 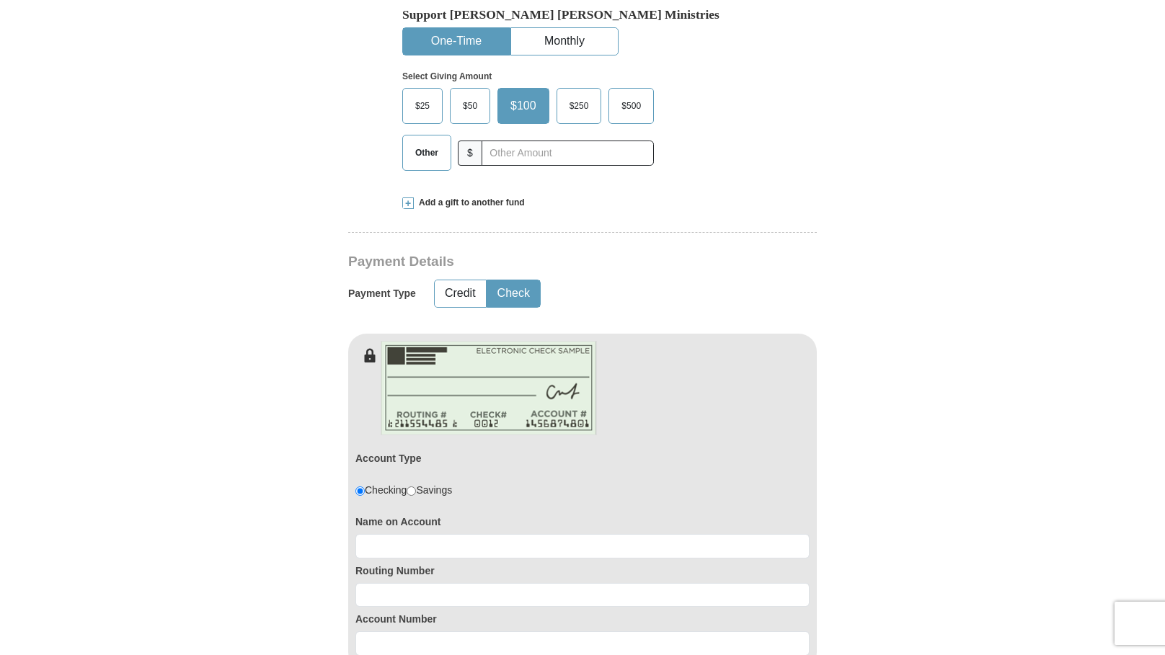 What do you see at coordinates (447, 76) in the screenshot?
I see `strong: Select Giving Amount` at bounding box center [447, 76].